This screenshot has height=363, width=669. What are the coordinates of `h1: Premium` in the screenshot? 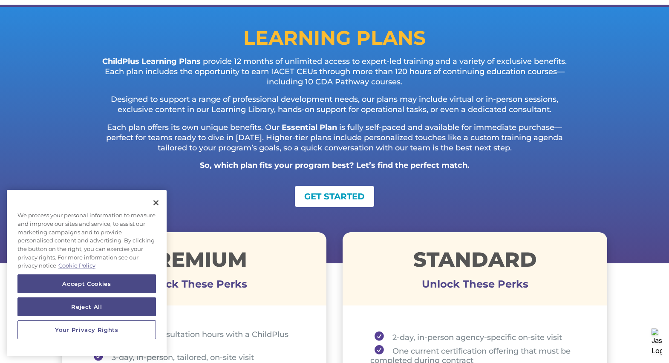 It's located at (194, 262).